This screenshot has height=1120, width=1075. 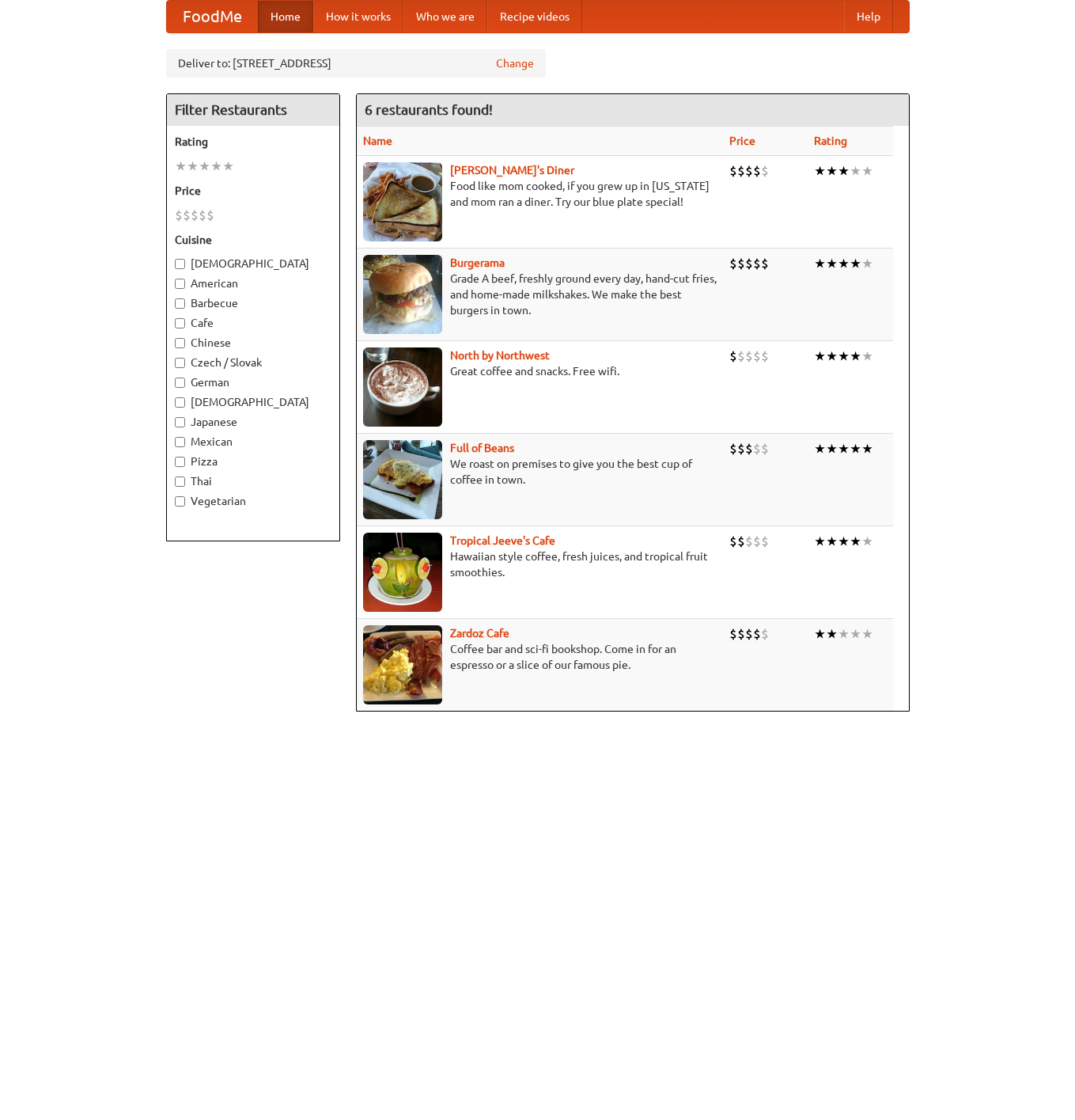 What do you see at coordinates (482, 448) in the screenshot?
I see `b: Full of Beans` at bounding box center [482, 448].